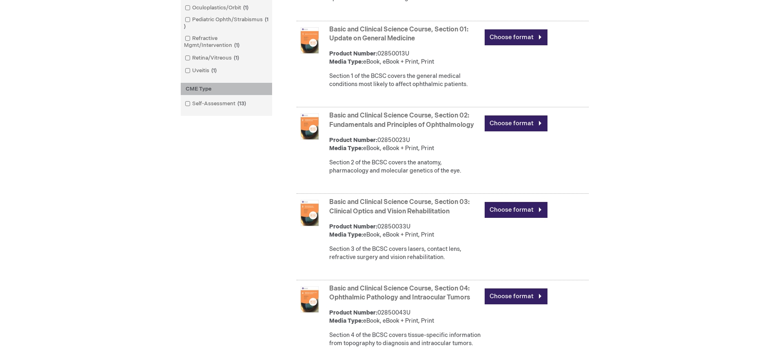 The image size is (769, 359). I want to click on img: Basic and Clinical Science Course, Section 01: Update on General Medicine, so click(310, 40).